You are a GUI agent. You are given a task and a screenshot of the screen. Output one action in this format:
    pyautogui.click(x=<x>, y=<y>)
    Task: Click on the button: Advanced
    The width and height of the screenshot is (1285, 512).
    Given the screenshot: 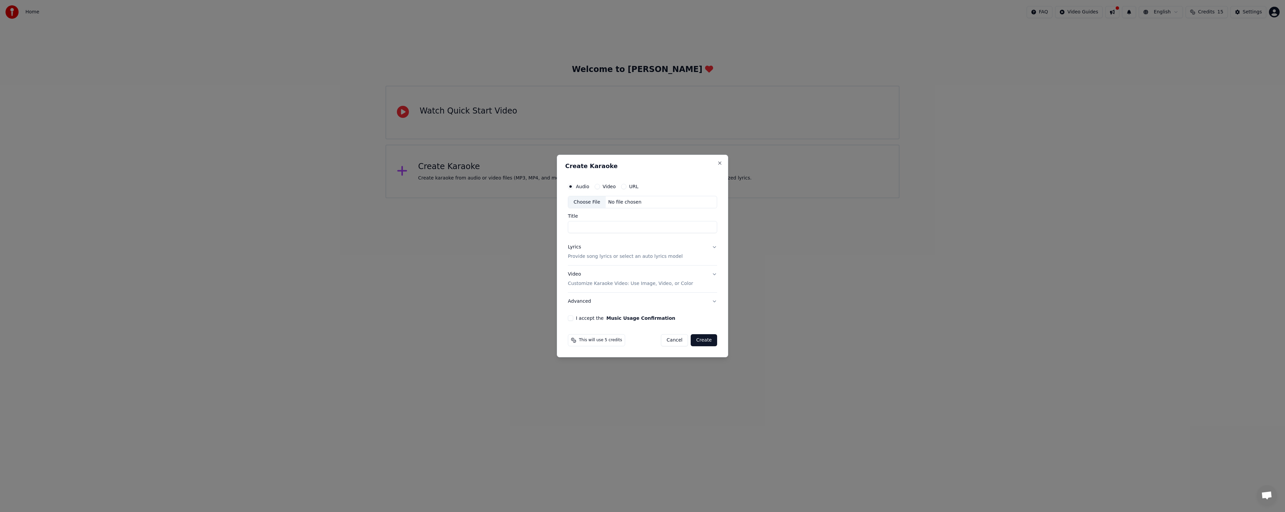 What is the action you would take?
    pyautogui.click(x=643, y=301)
    